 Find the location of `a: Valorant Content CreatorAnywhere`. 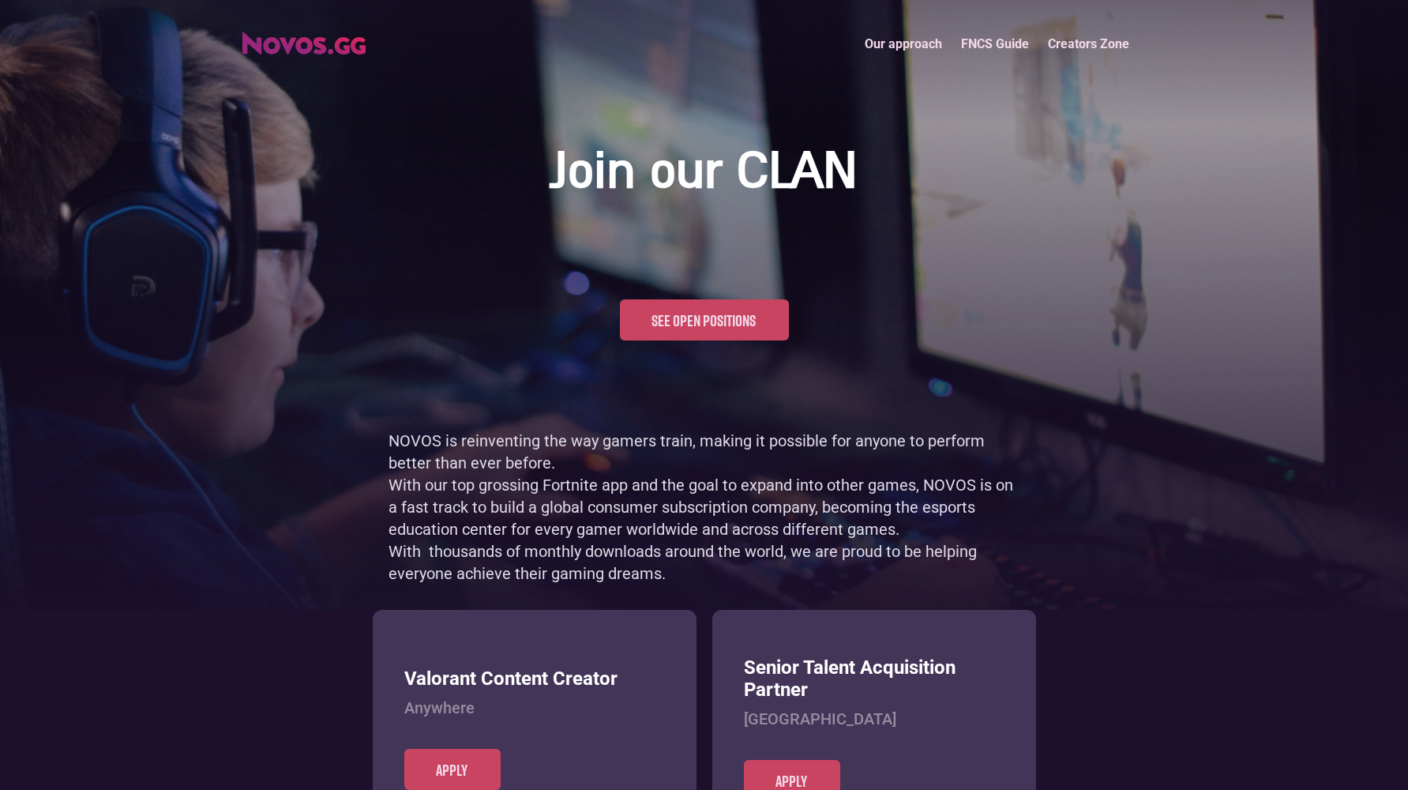

a: Valorant Content CreatorAnywhere is located at coordinates (535, 708).